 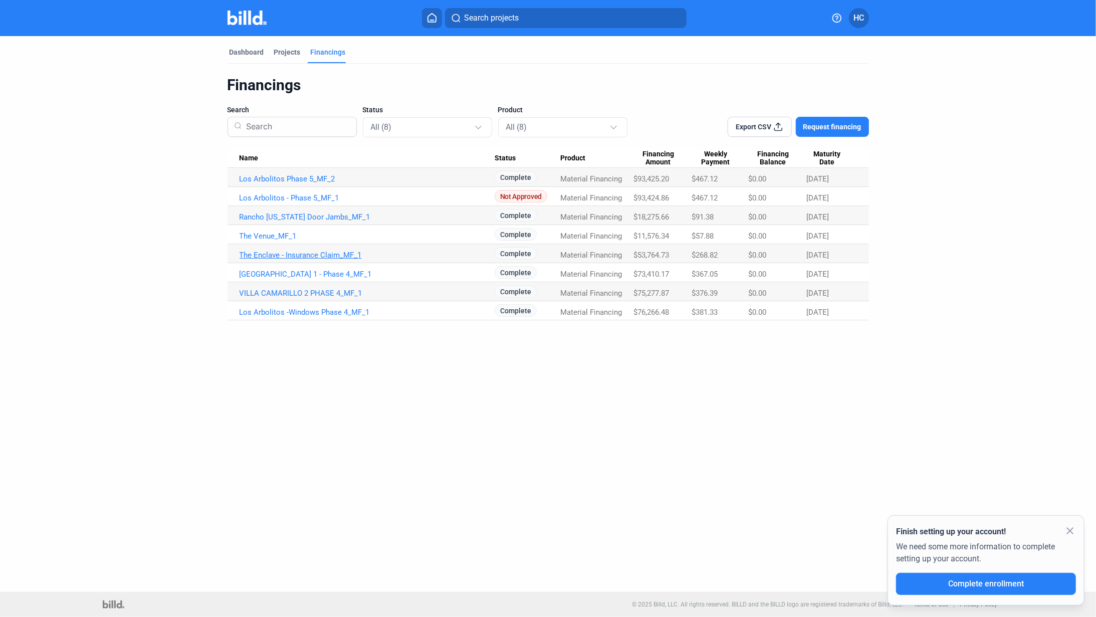 What do you see at coordinates (296, 127) in the screenshot?
I see `input: Search` at bounding box center [296, 127].